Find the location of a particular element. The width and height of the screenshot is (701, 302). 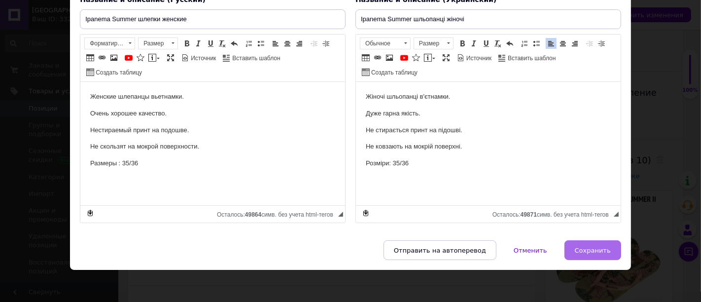

span: 49864 is located at coordinates (253, 214).